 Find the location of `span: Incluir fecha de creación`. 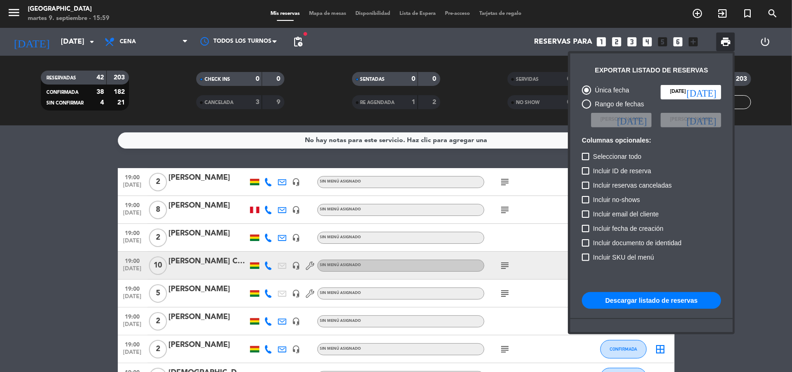

span: Incluir fecha de creación is located at coordinates (628, 228).